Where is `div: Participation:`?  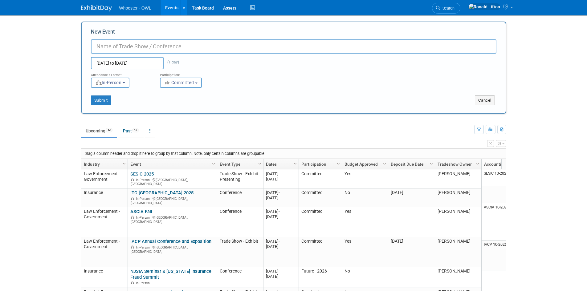
div: Participation: is located at coordinates (190, 73).